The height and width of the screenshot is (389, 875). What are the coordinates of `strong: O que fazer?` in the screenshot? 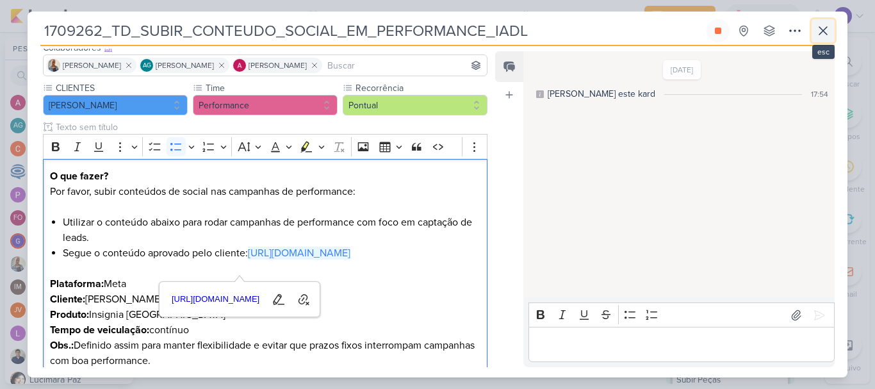 It's located at (79, 176).